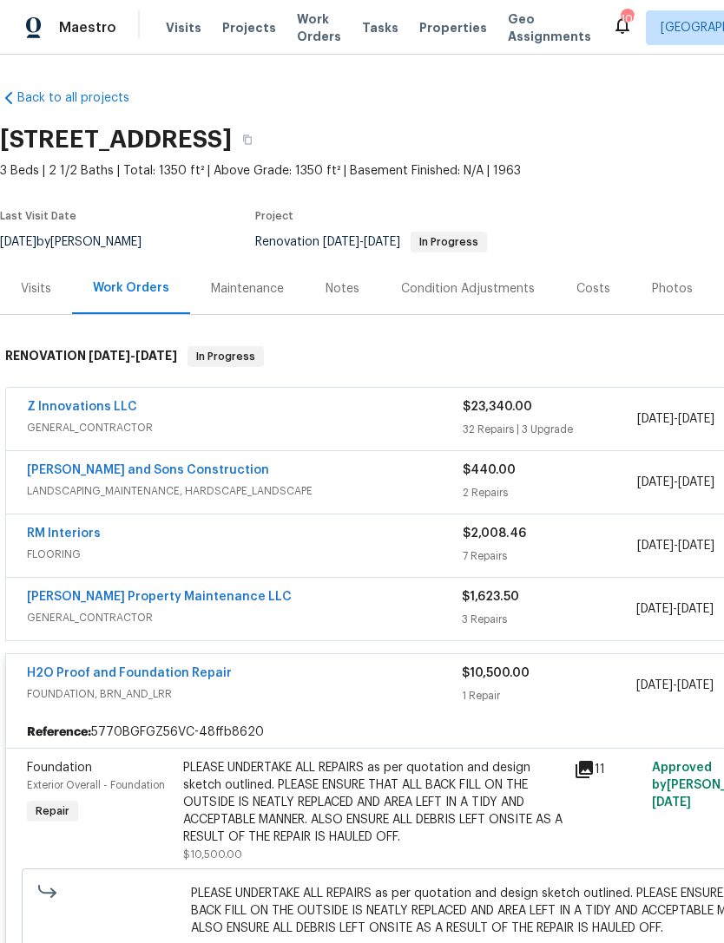  Describe the element at coordinates (59, 768) in the screenshot. I see `span: Foundation` at that location.